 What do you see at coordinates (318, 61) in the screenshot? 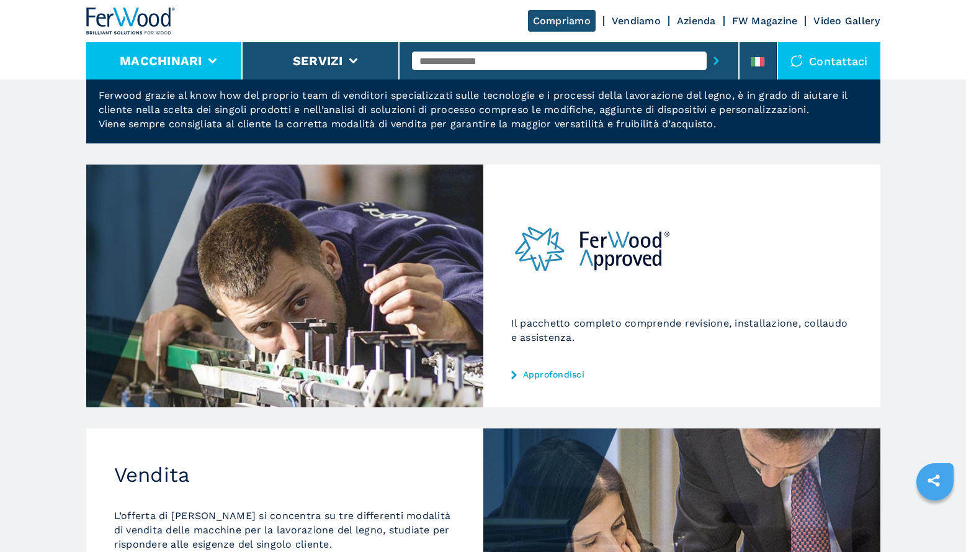
I see `button: Servizi` at bounding box center [318, 61].